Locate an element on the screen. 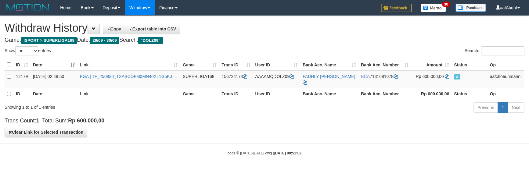  a: Copy is located at coordinates (114, 29).